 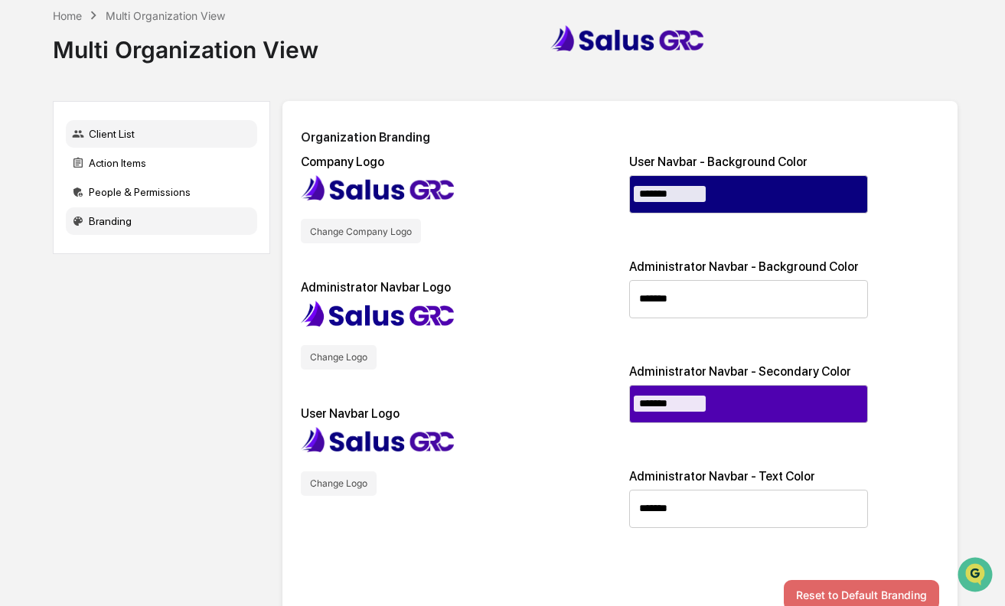 What do you see at coordinates (64, 201) in the screenshot?
I see `span: Preclearance` at bounding box center [64, 201].